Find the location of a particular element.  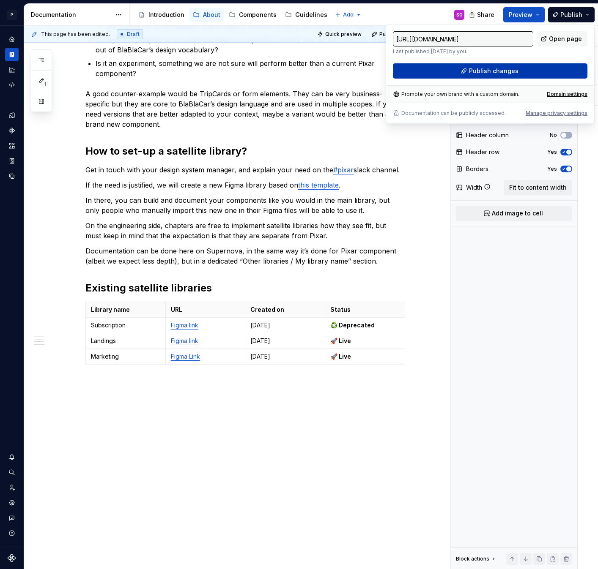

a: Documentation is located at coordinates (12, 55).